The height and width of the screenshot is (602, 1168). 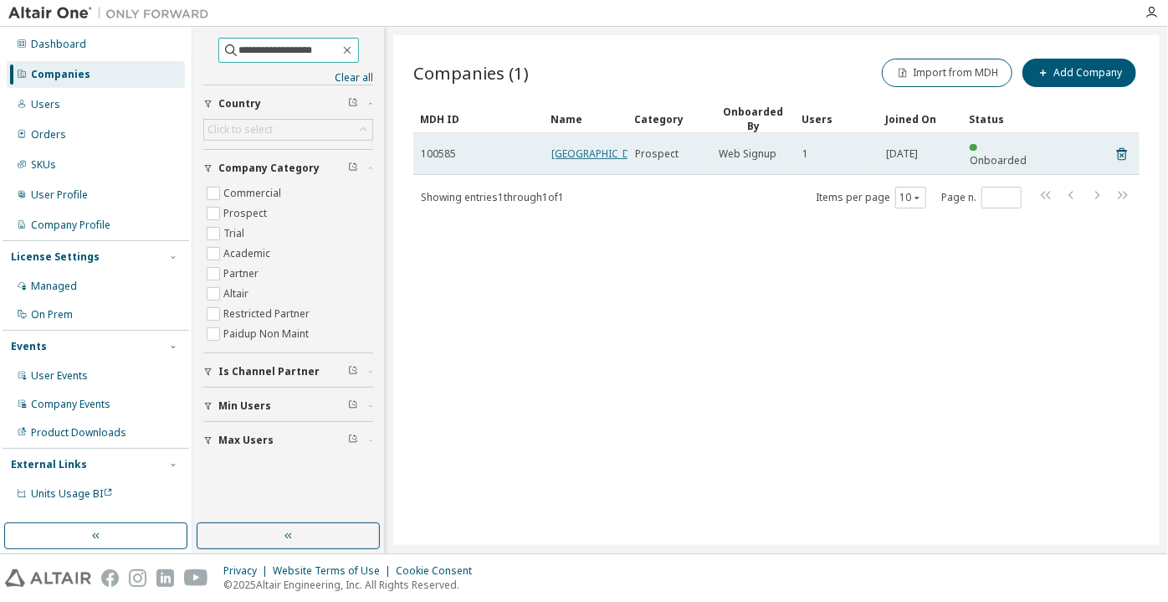 I want to click on span: Showing entries 1 through 1 of 1, so click(x=492, y=197).